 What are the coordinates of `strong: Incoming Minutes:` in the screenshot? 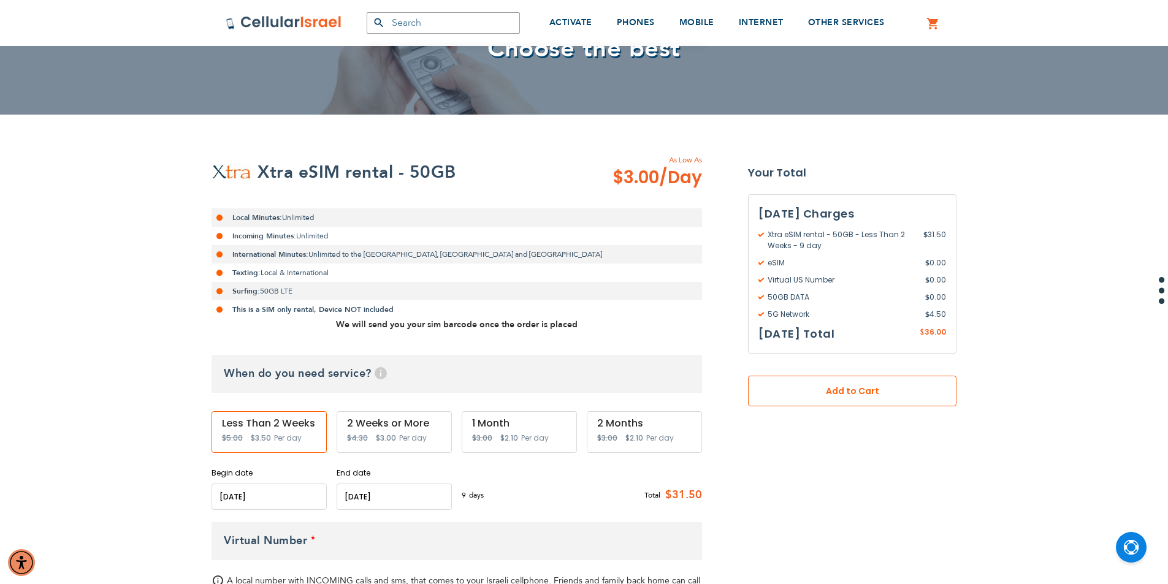 It's located at (264, 236).